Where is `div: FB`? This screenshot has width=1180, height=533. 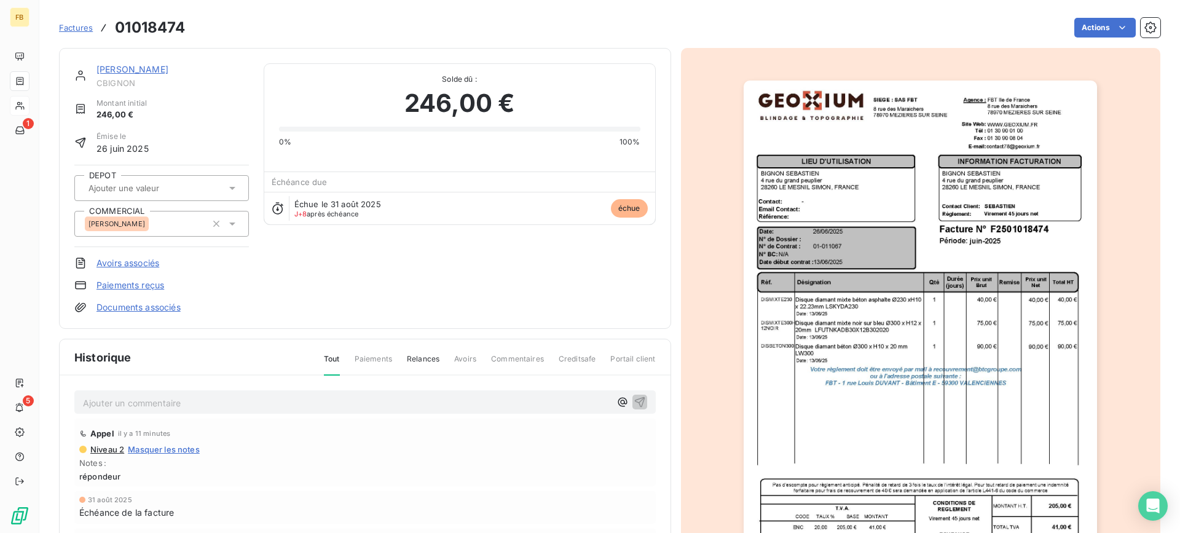
div: FB is located at coordinates (20, 17).